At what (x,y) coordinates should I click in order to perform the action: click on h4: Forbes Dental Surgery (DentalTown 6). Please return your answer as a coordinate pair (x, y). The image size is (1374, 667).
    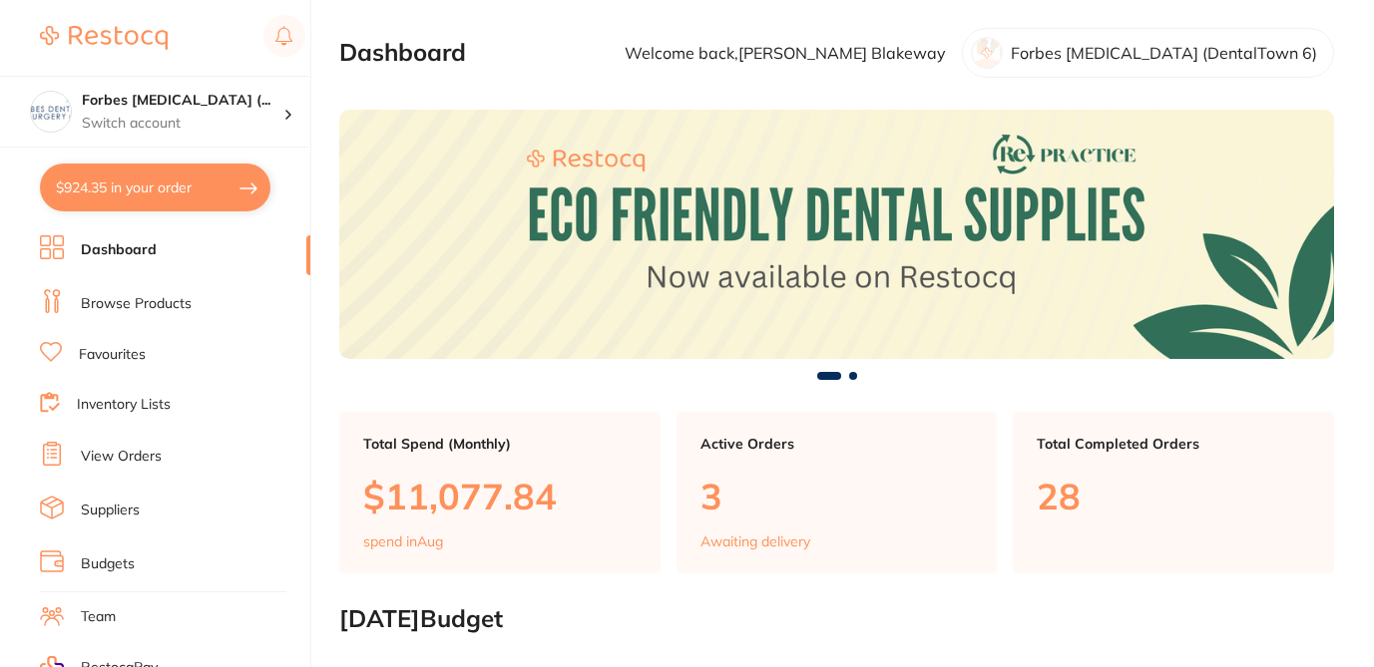
    Looking at the image, I should click on (183, 101).